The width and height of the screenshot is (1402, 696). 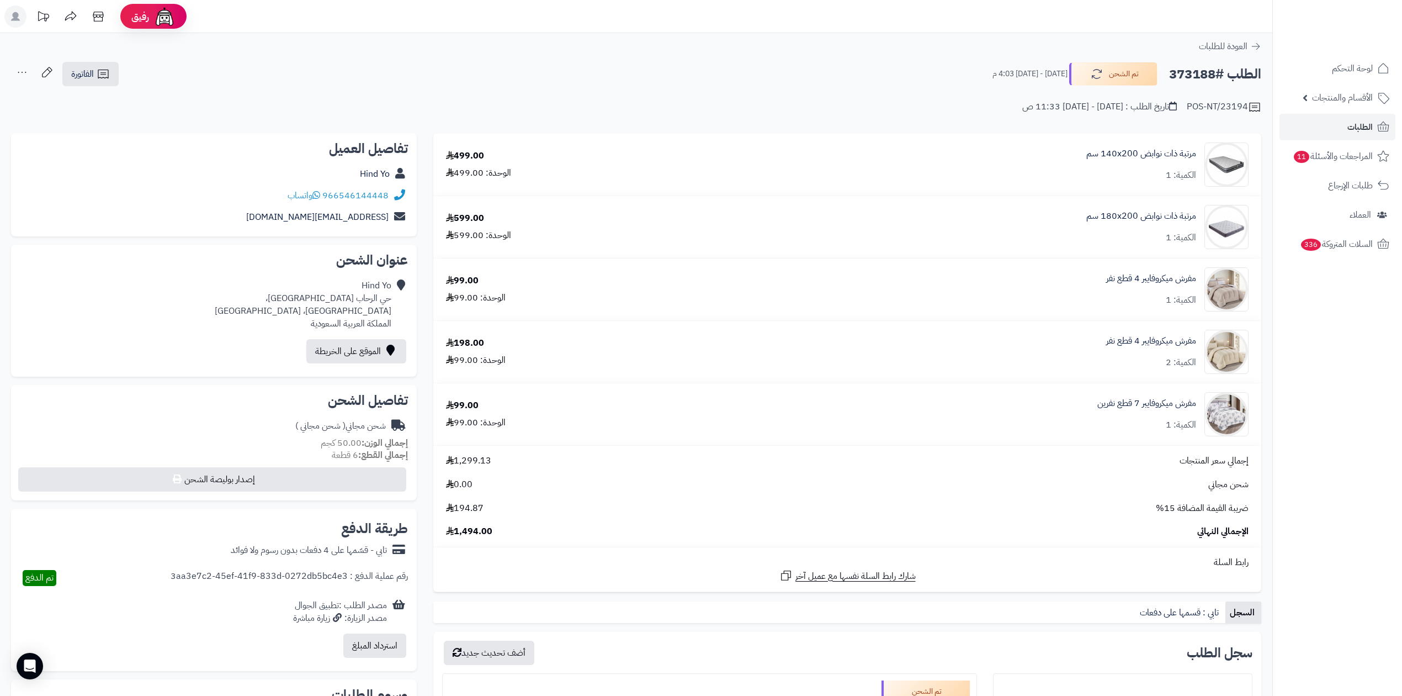 What do you see at coordinates (370, 455) in the screenshot?
I see `small: 6 قطعة` at bounding box center [370, 455].